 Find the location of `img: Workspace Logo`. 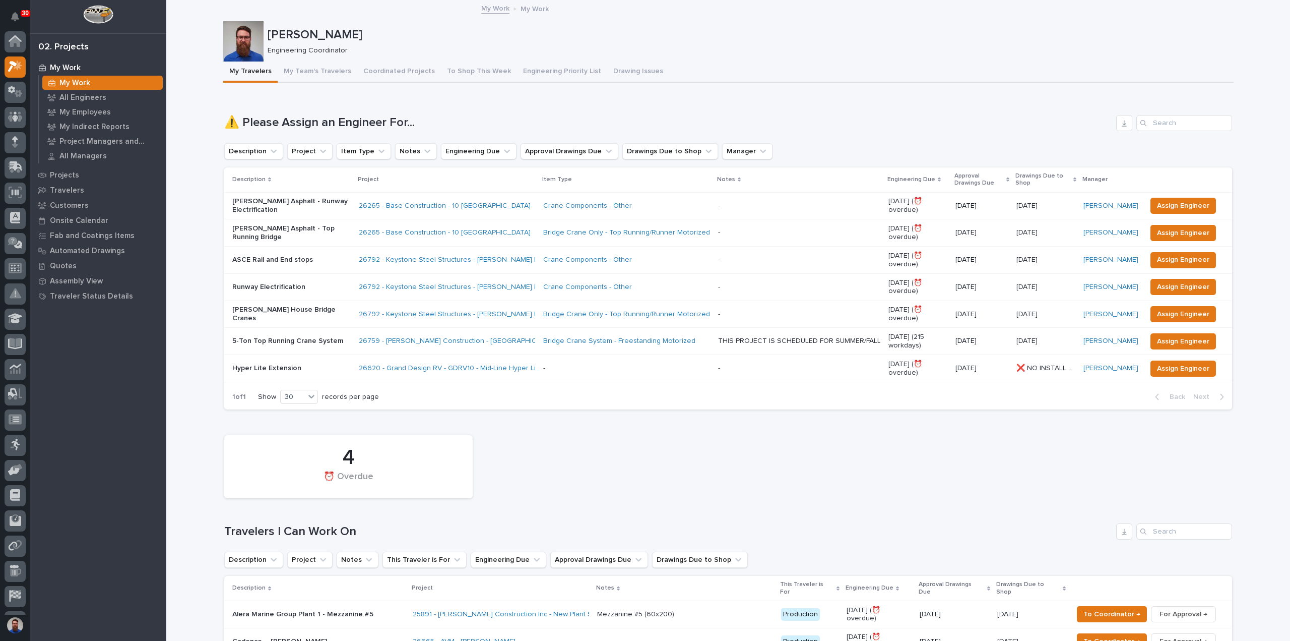

img: Workspace Logo is located at coordinates (98, 14).